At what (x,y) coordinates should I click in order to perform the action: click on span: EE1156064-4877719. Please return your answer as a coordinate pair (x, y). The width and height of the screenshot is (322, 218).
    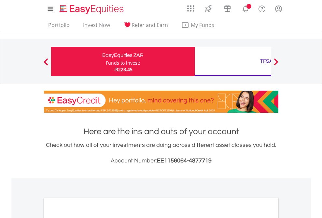
    Looking at the image, I should click on (184, 161).